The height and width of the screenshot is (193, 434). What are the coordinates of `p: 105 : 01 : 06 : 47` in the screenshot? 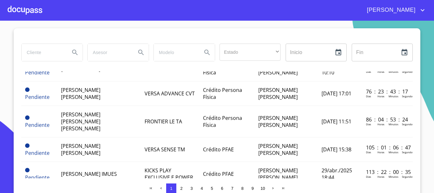 It's located at (387, 147).